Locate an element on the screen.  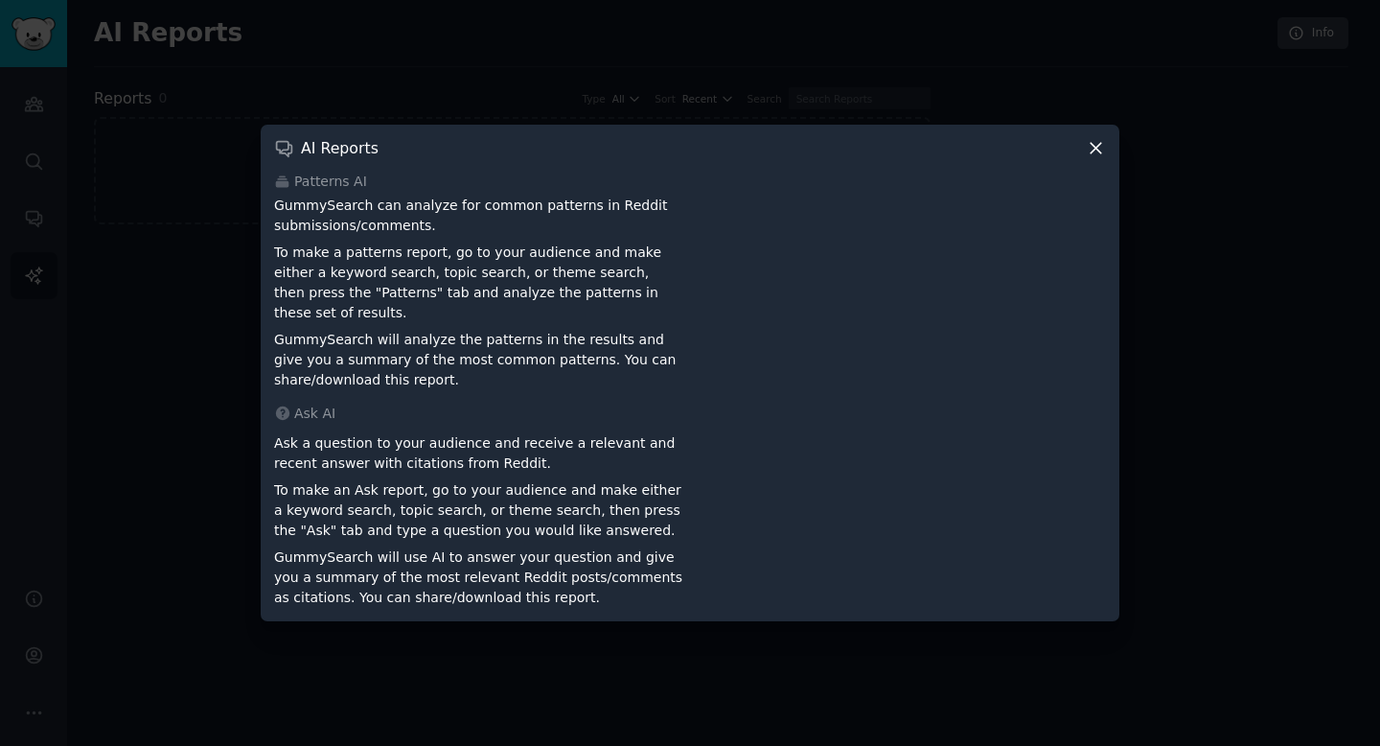
p: GummySearch can analyze for common patterns in Reddit submissions/comments. is located at coordinates (478, 216).